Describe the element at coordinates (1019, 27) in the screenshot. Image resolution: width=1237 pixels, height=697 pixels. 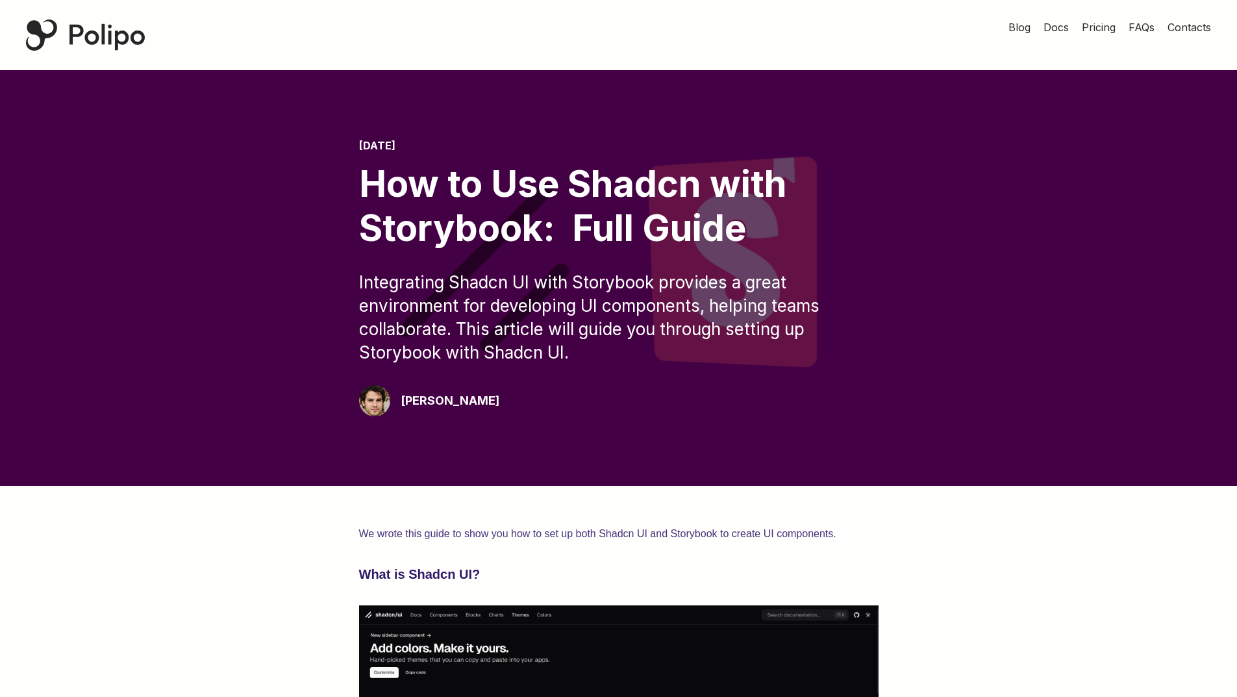
I see `a: Blog` at that location.